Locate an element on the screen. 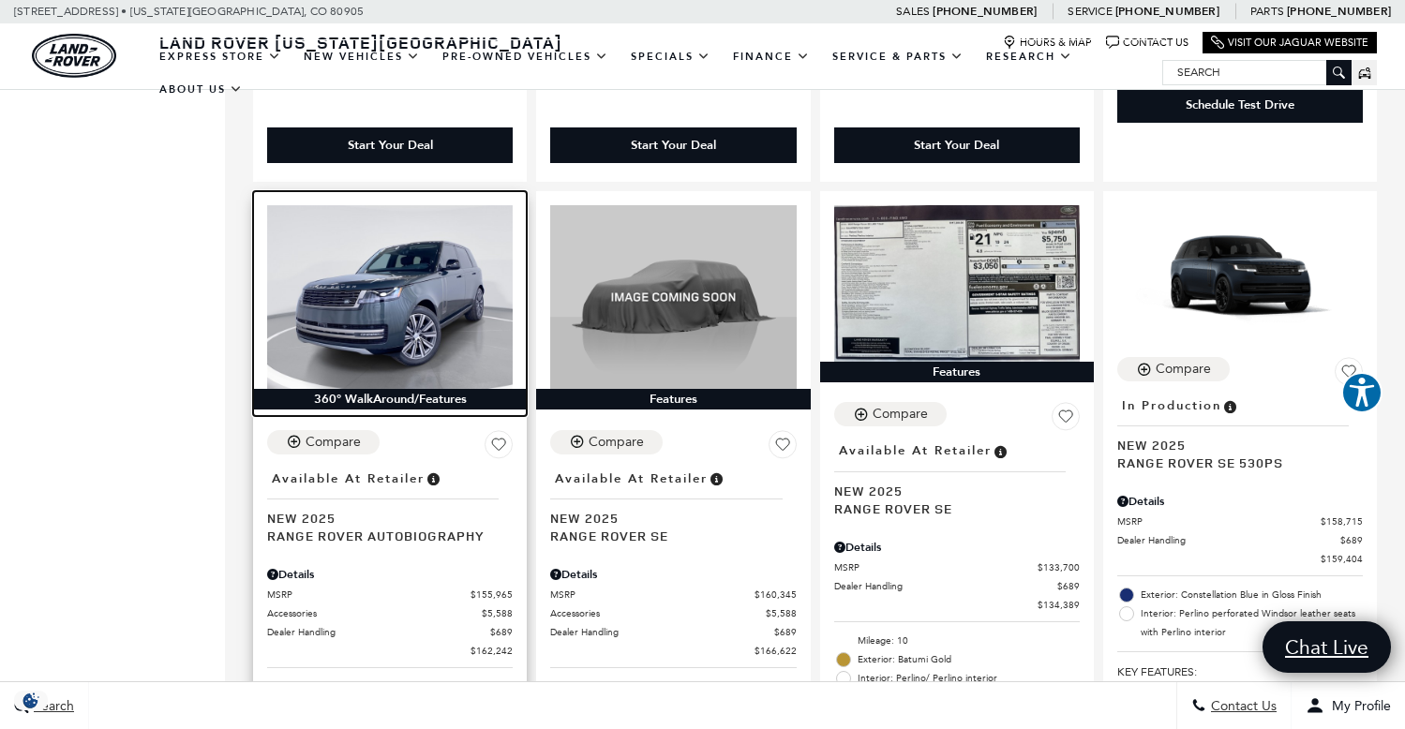 This screenshot has width=1405, height=729. span: Accessories is located at coordinates (657, 613).